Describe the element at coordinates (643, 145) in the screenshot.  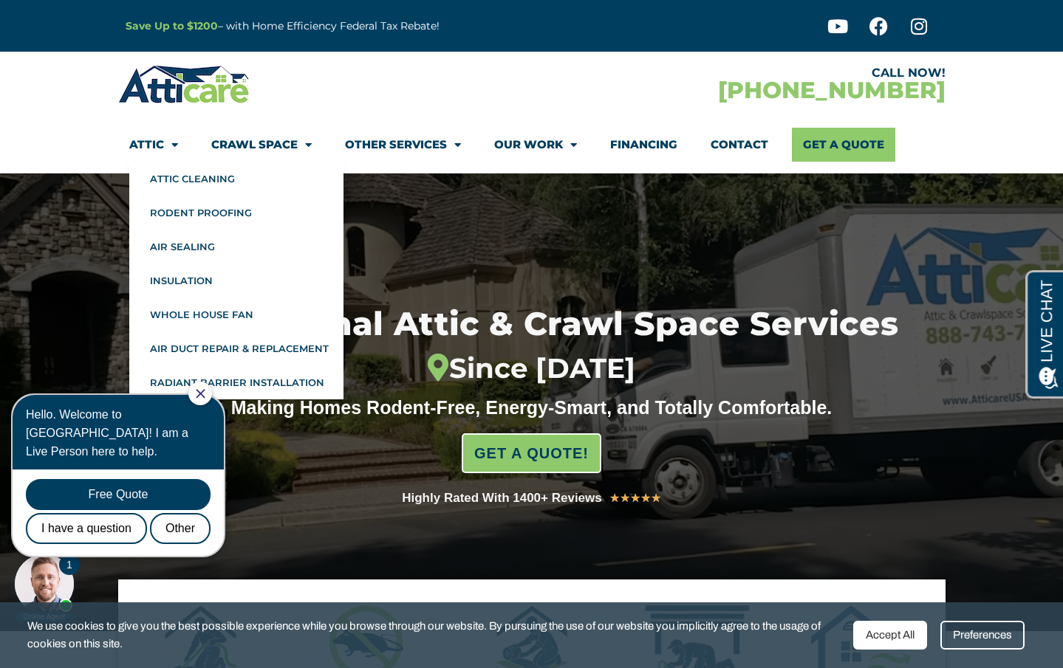
I see `a: Financing` at that location.